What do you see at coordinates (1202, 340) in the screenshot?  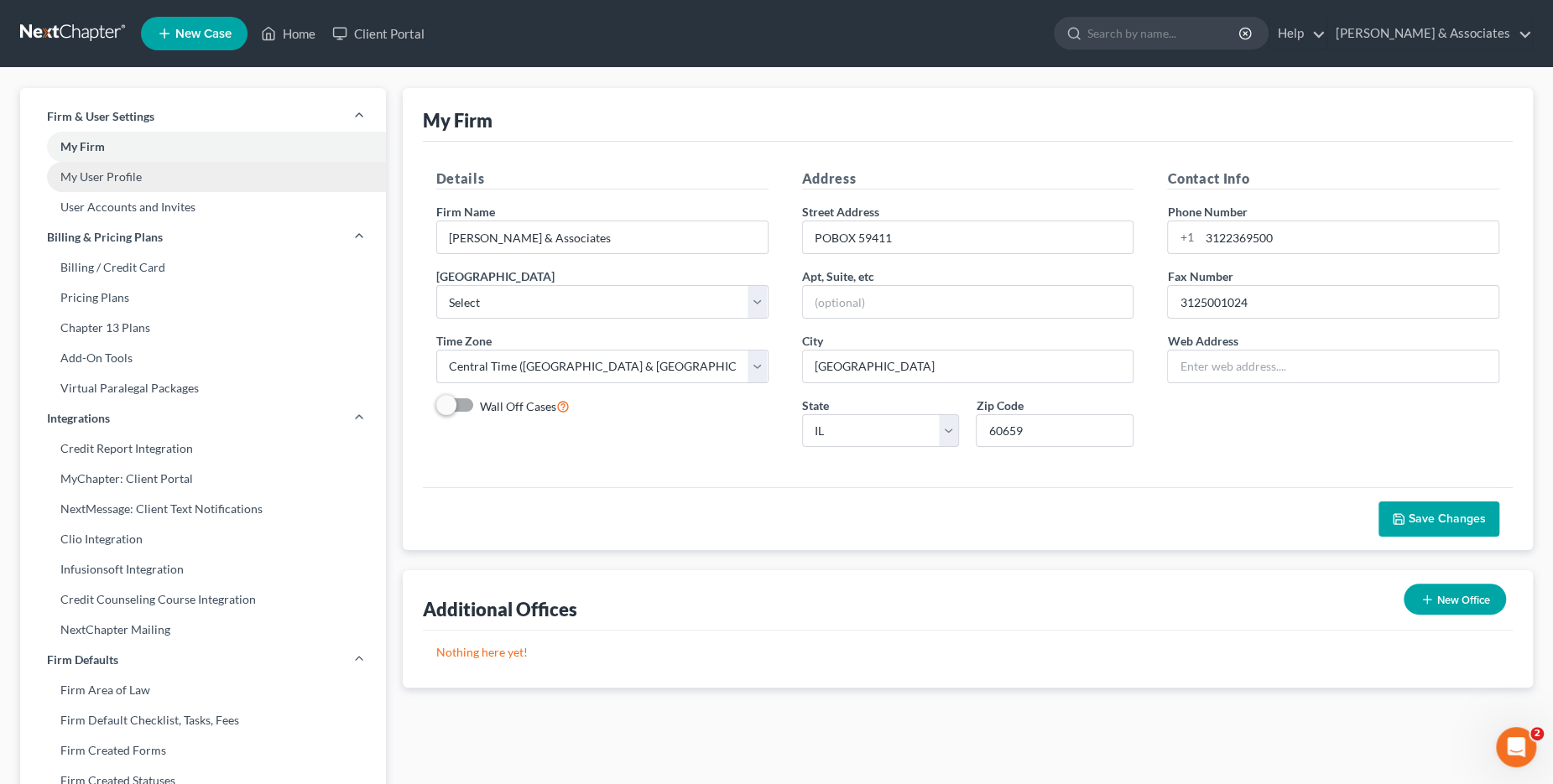 I see `label: Web Address` at bounding box center [1202, 340].